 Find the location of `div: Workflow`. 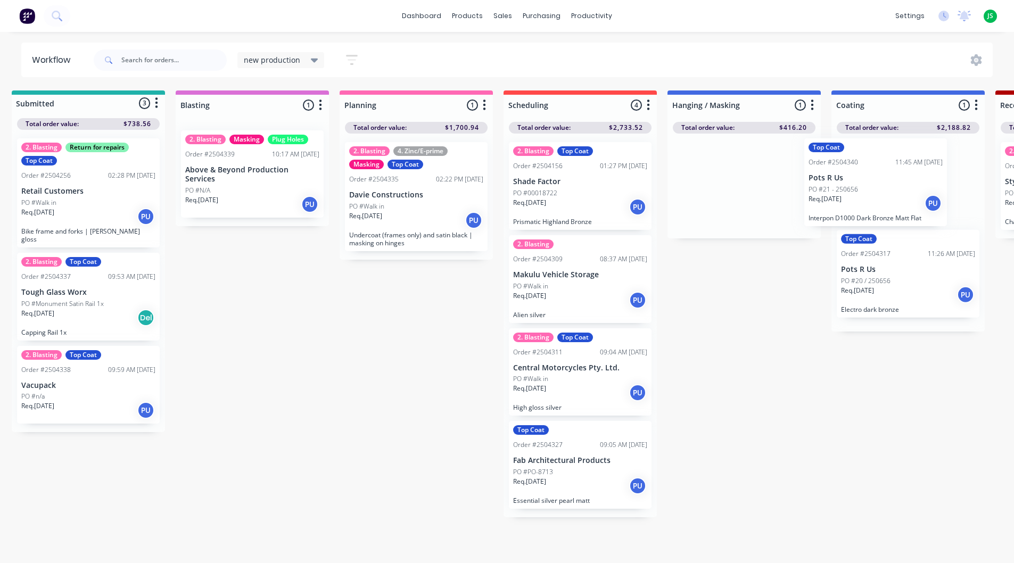

div: Workflow is located at coordinates (54, 60).